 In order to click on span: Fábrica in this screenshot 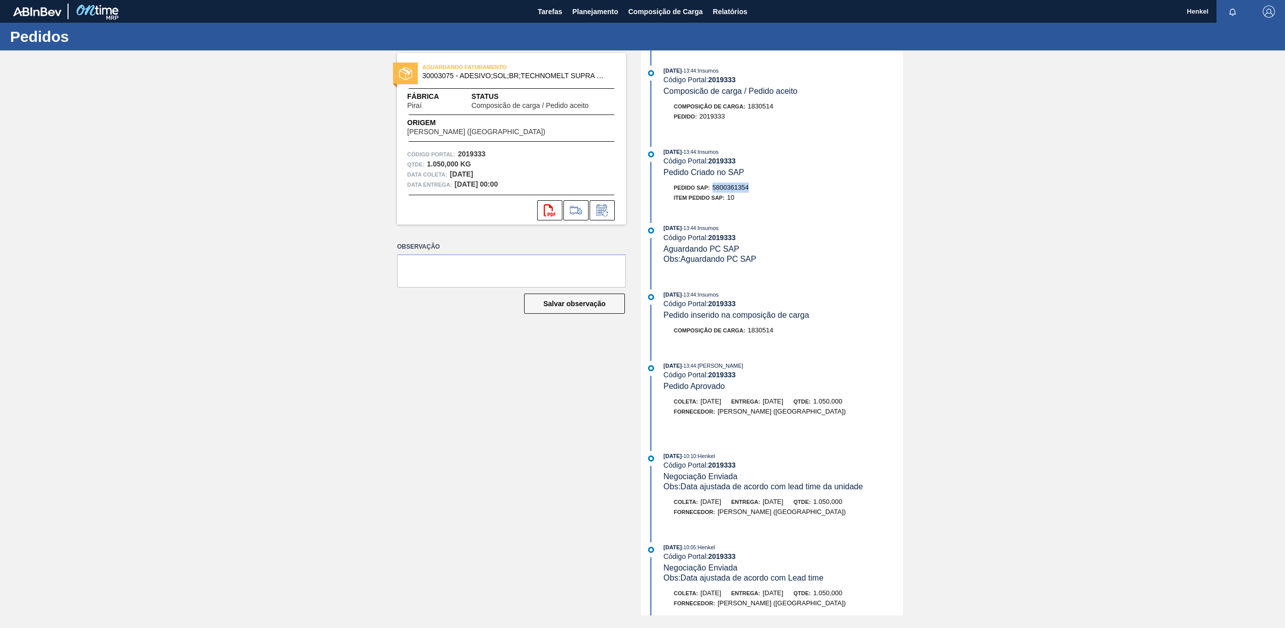, I will do `click(431, 96)`.